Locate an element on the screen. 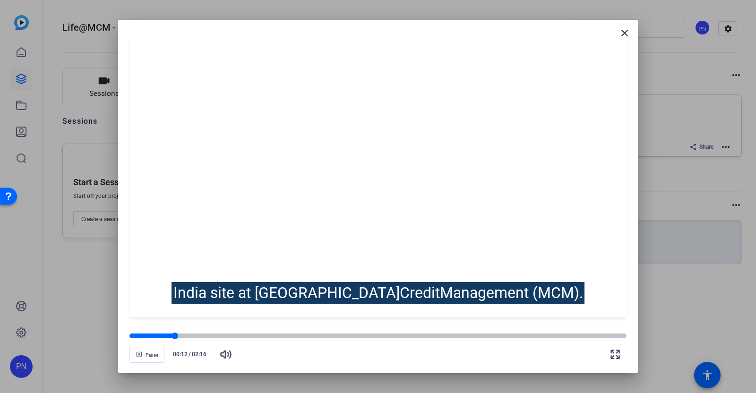 The width and height of the screenshot is (756, 393). span: Pause is located at coordinates (152, 355).